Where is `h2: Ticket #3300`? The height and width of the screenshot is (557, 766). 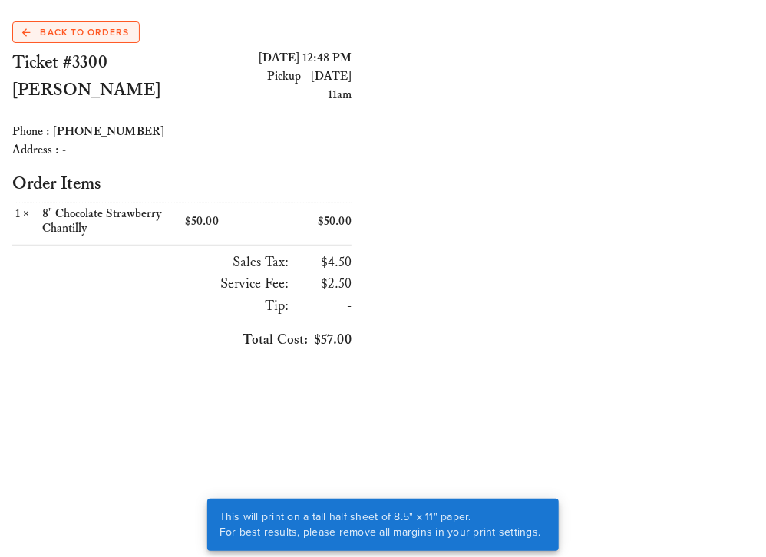 h2: Ticket #3300 is located at coordinates (97, 63).